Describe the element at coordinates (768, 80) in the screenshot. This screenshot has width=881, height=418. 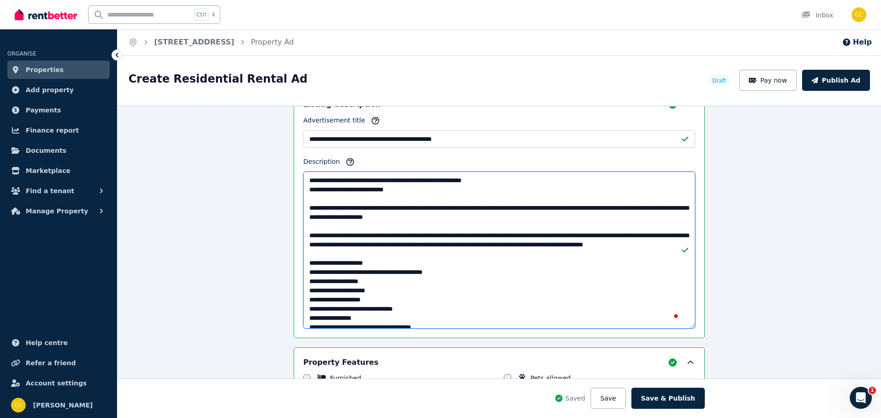
I see `button: Pay now` at that location.